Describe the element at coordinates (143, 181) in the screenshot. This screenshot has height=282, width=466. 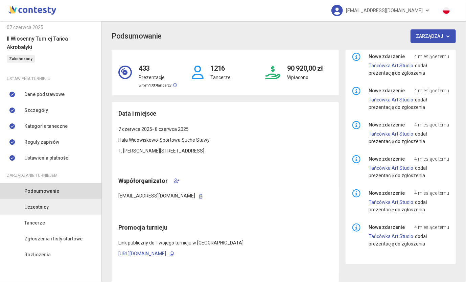
I see `span: Współorganizator` at that location.